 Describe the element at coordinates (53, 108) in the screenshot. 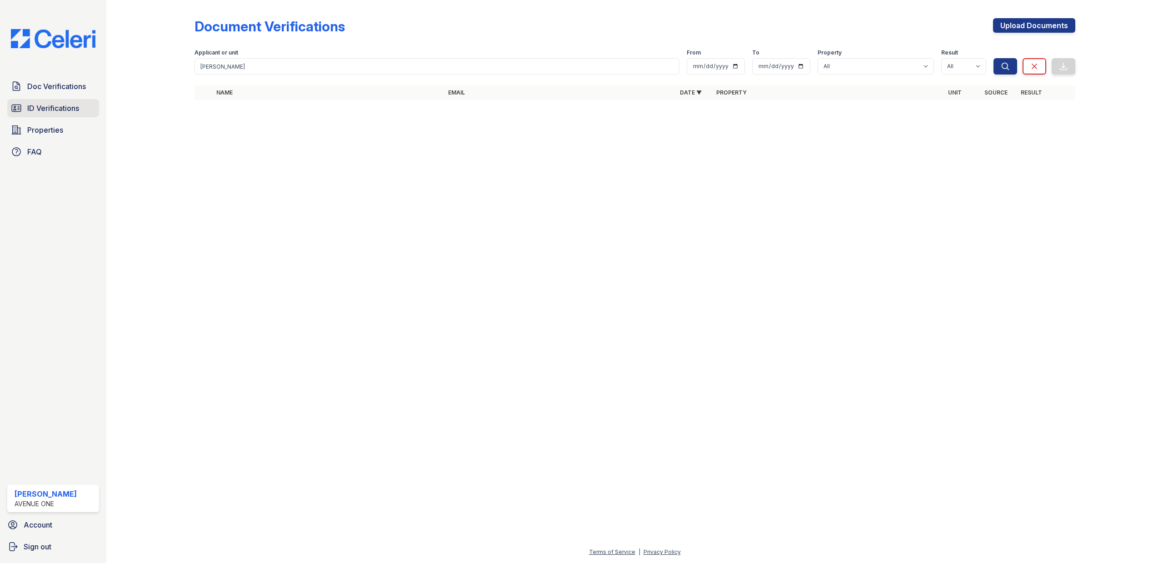

I see `span: ID Verifications` at that location.